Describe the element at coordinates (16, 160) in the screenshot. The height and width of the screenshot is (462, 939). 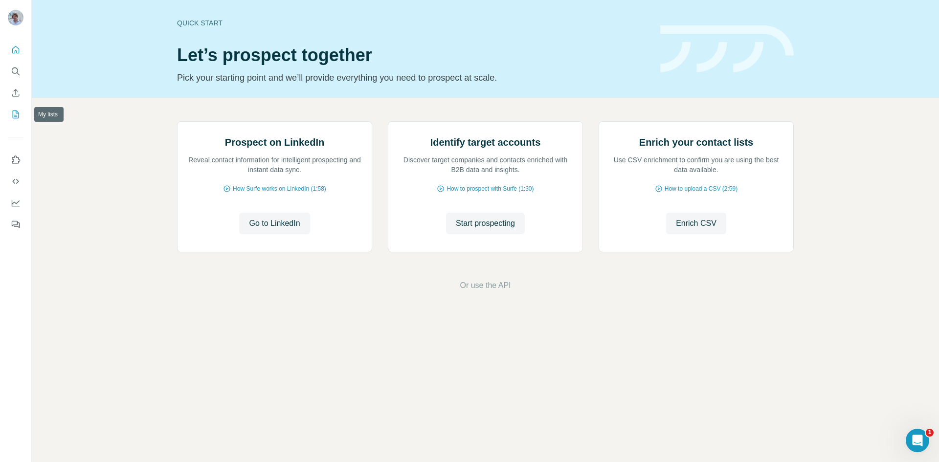
I see `button: Use Surfe on LinkedIn` at that location.